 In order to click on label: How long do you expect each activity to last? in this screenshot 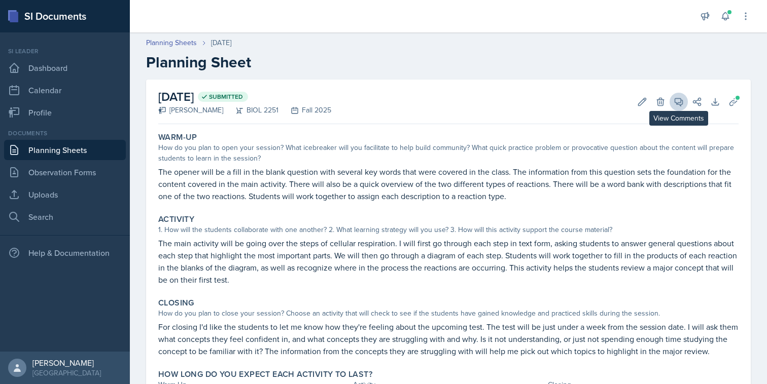, I will do `click(265, 375)`.